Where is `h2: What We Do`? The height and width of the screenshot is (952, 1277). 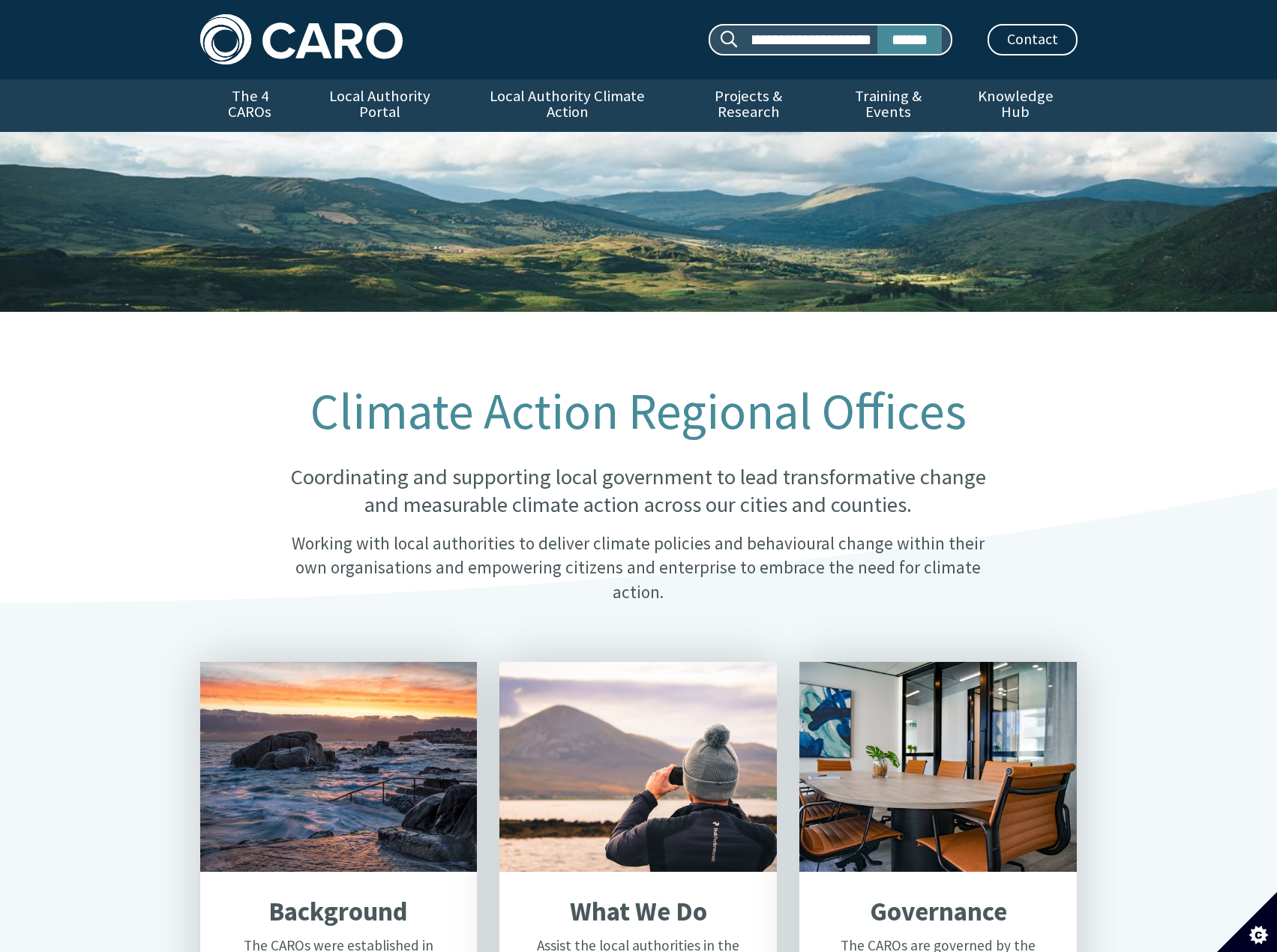 h2: What We Do is located at coordinates (638, 912).